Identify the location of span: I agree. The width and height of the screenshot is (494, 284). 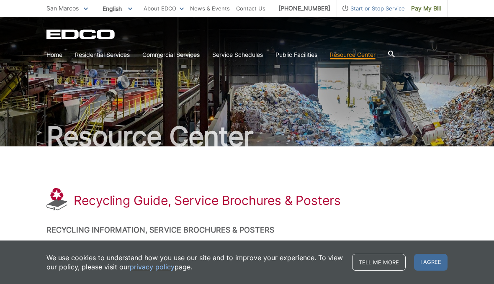
(430, 262).